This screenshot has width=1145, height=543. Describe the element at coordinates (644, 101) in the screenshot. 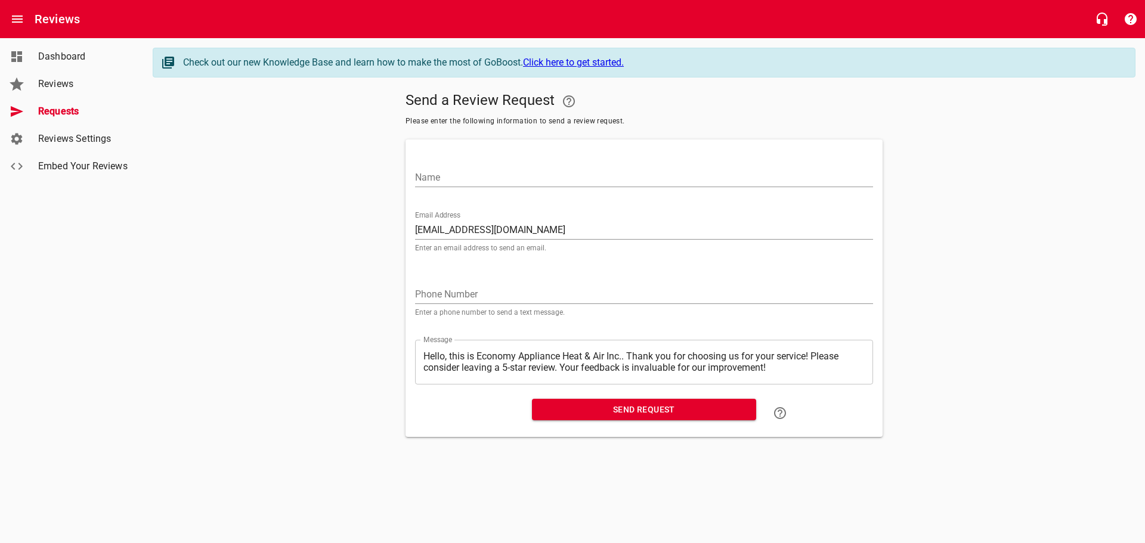

I see `h5: Send a Review Request` at that location.